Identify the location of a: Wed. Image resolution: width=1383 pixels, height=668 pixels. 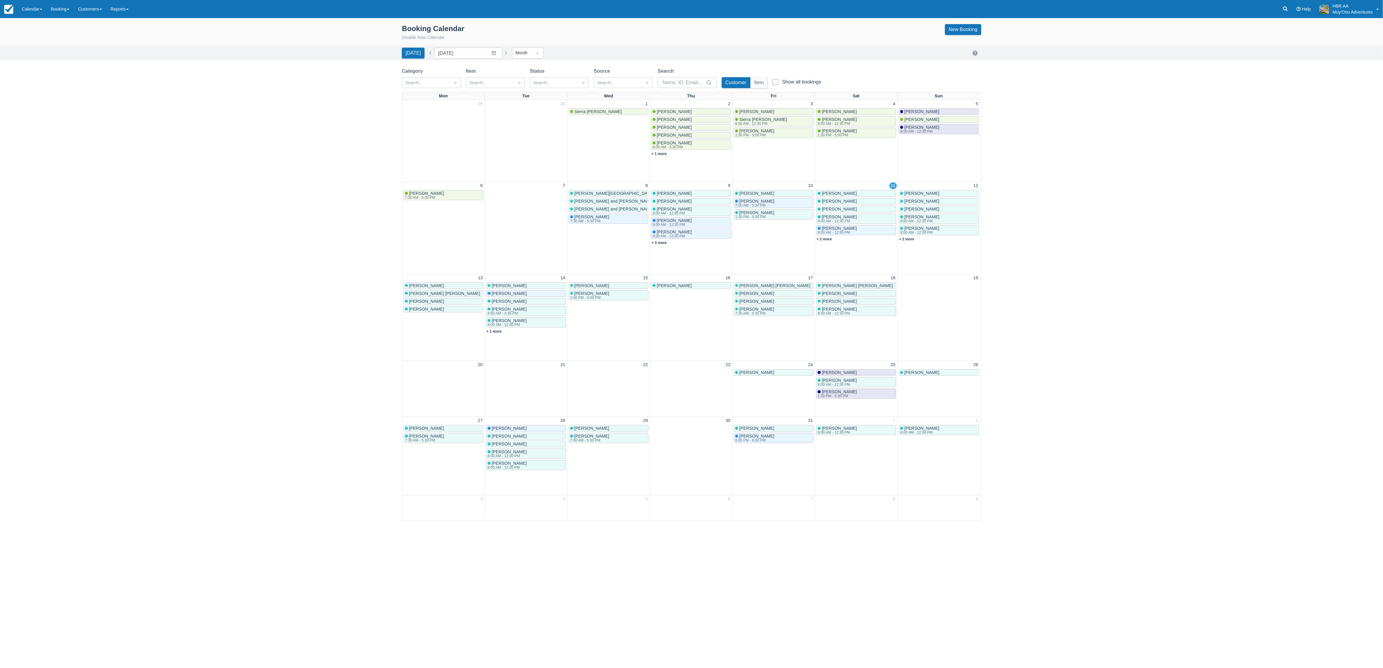
(609, 96).